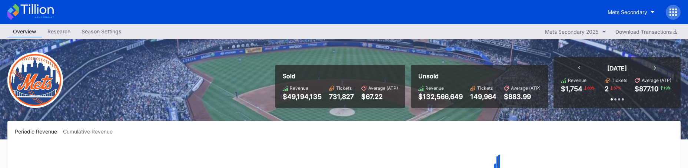  I want to click on a: Overview, so click(24, 32).